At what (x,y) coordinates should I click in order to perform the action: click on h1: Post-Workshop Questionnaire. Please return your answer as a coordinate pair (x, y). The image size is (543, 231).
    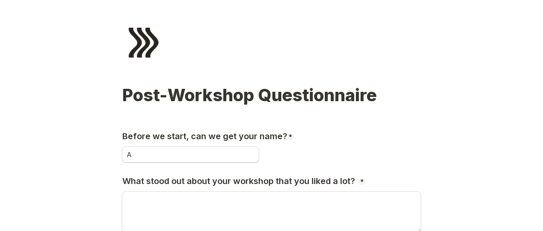
    Looking at the image, I should click on (272, 104).